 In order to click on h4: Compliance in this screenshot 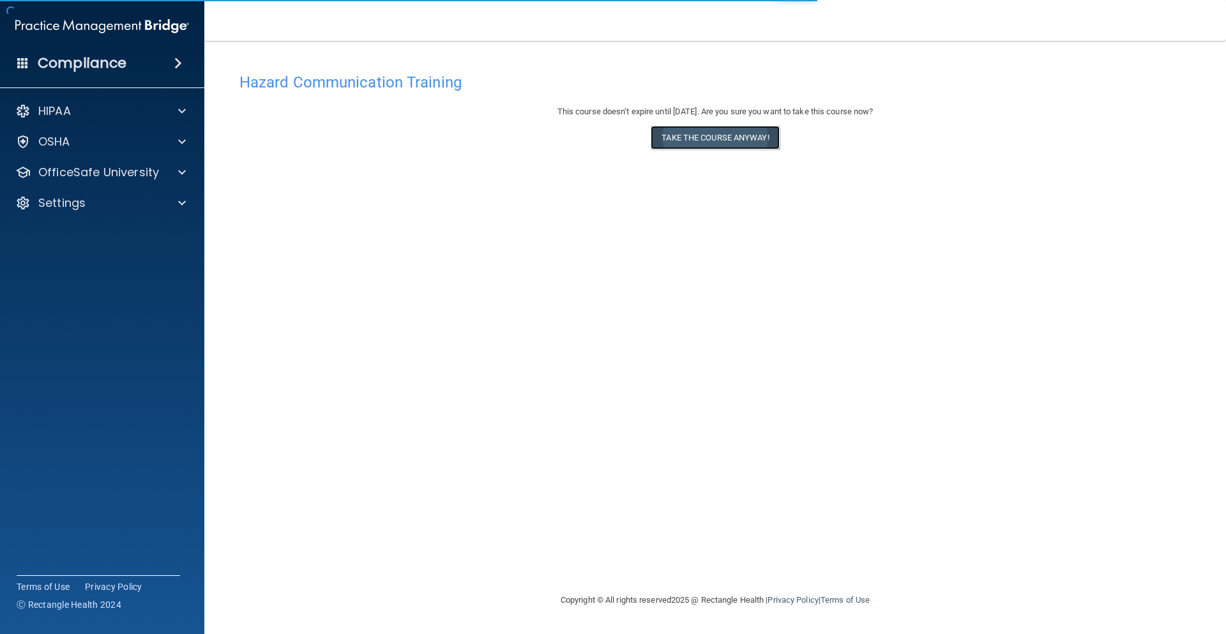, I will do `click(82, 63)`.